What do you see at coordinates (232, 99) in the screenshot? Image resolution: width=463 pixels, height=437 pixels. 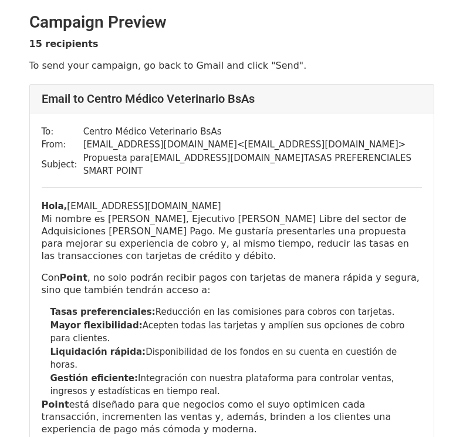 I see `h4: Email to Centro Médico Veterinario BsAs` at bounding box center [232, 99].